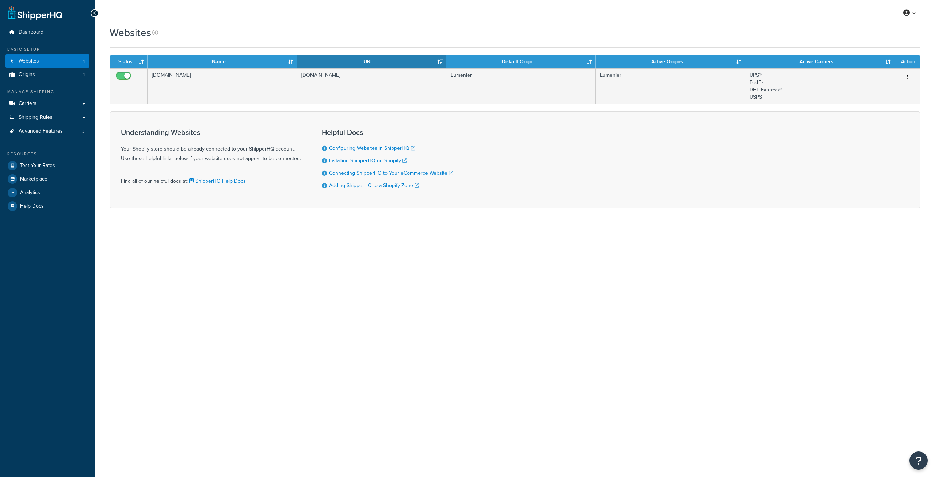 This screenshot has height=477, width=935. What do you see at coordinates (27, 103) in the screenshot?
I see `span: Carriers` at bounding box center [27, 103].